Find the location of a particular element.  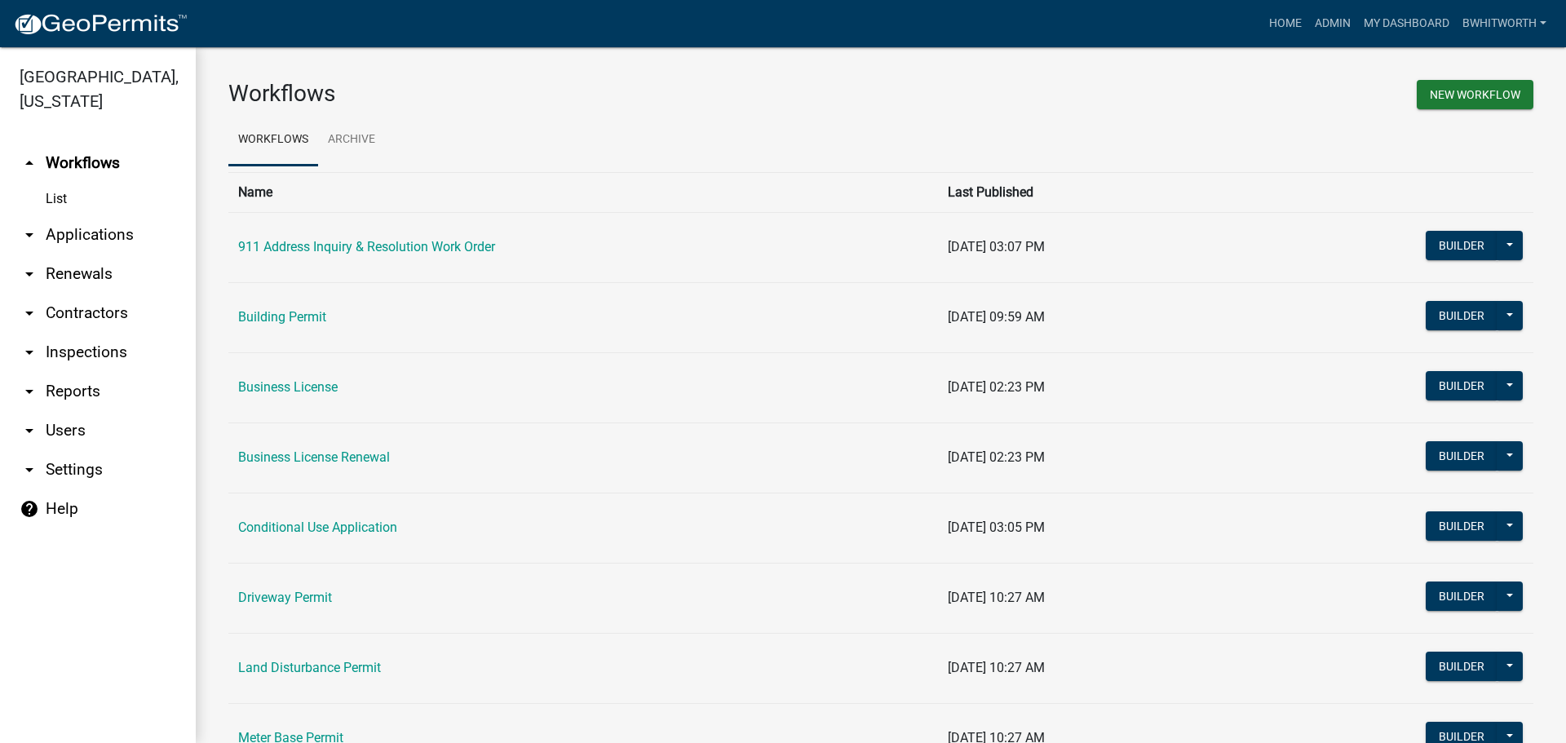

i: help is located at coordinates (29, 509).